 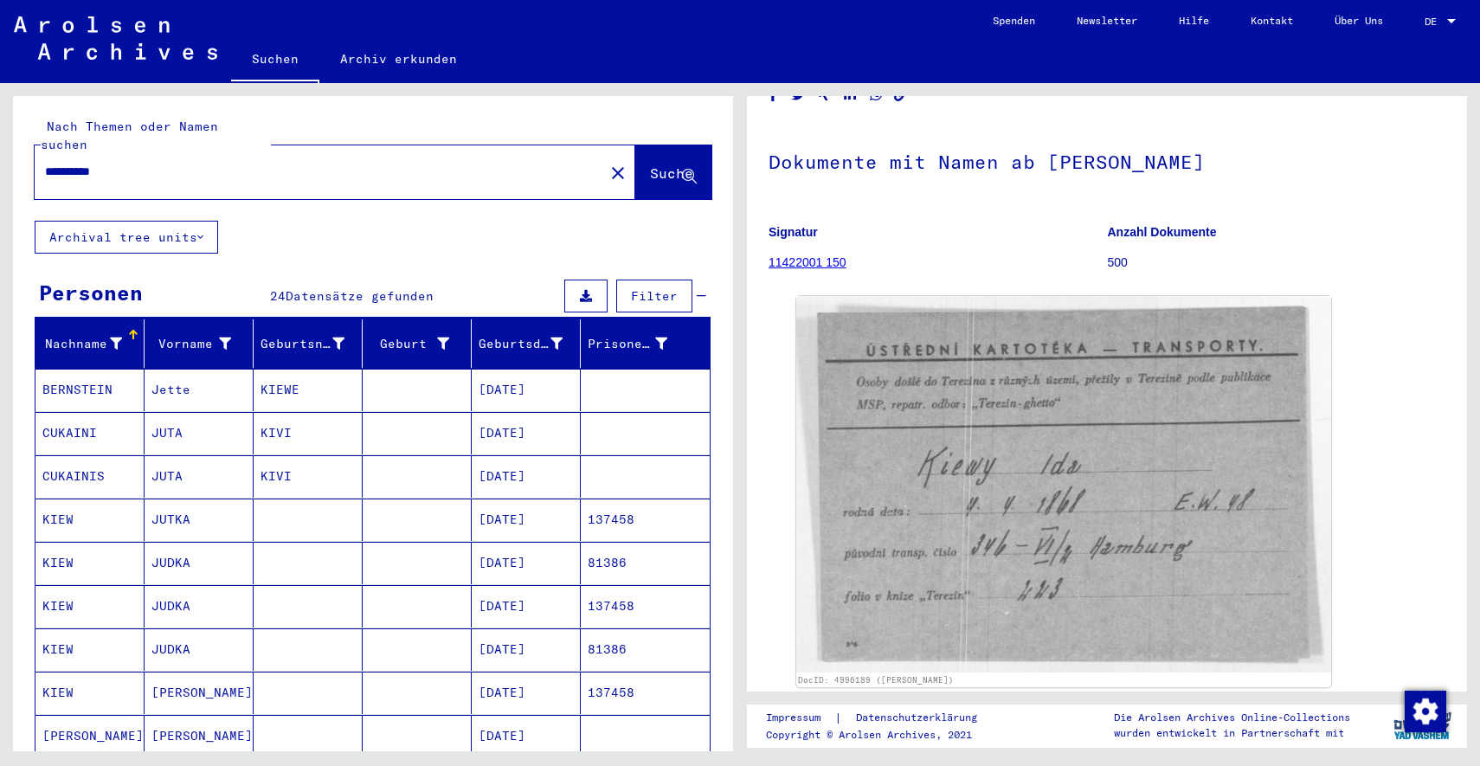 I want to click on button: Archival tree units, so click(x=126, y=237).